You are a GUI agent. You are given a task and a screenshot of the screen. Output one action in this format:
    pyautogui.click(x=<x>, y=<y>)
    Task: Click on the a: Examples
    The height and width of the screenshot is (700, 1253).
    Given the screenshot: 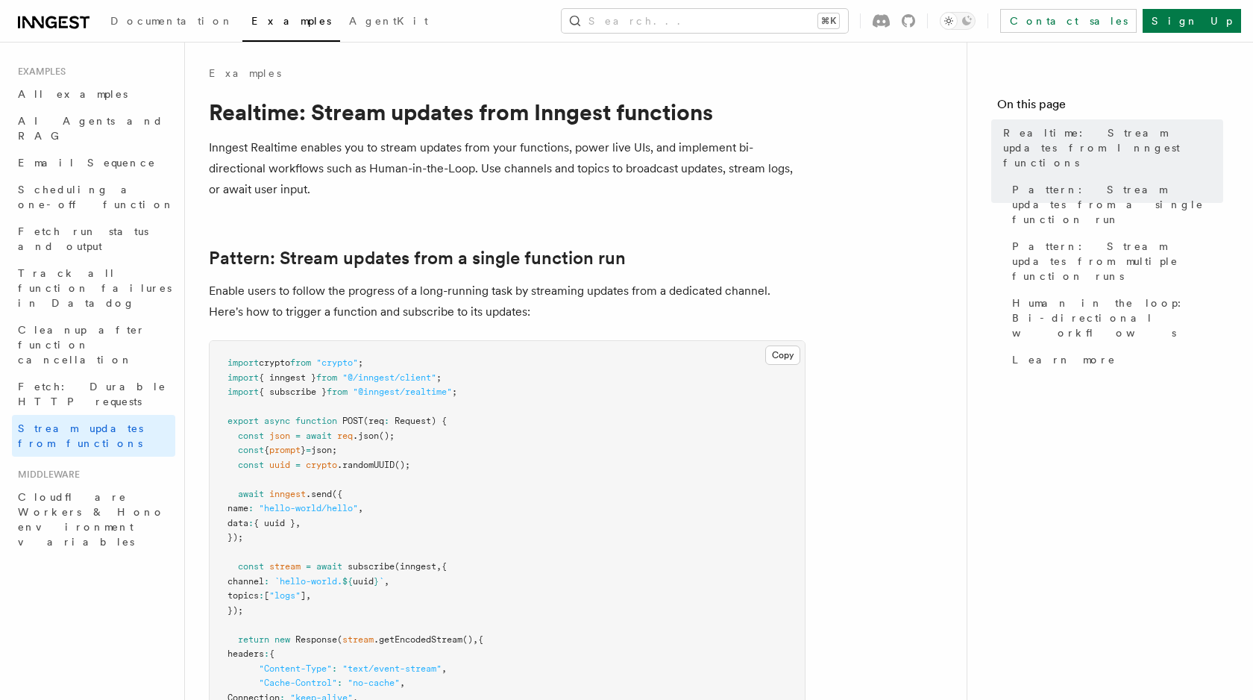 What is the action you would take?
    pyautogui.click(x=291, y=23)
    